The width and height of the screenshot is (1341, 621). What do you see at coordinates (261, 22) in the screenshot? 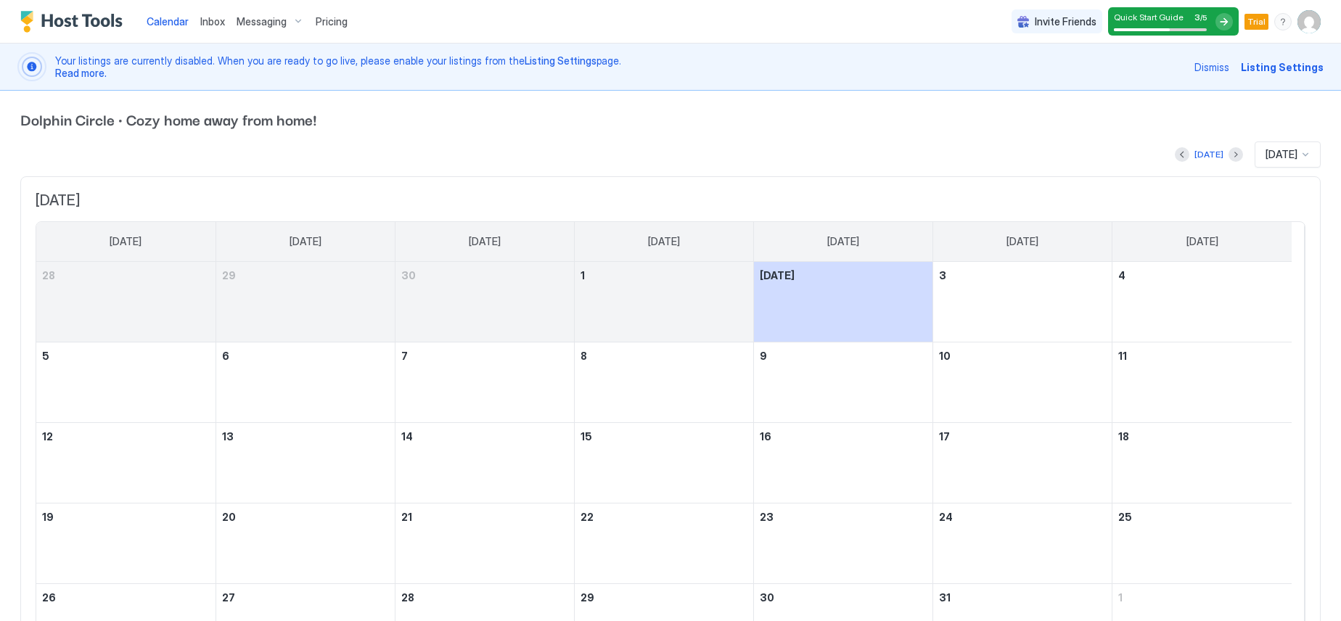
I see `span: Messaging` at bounding box center [261, 22].